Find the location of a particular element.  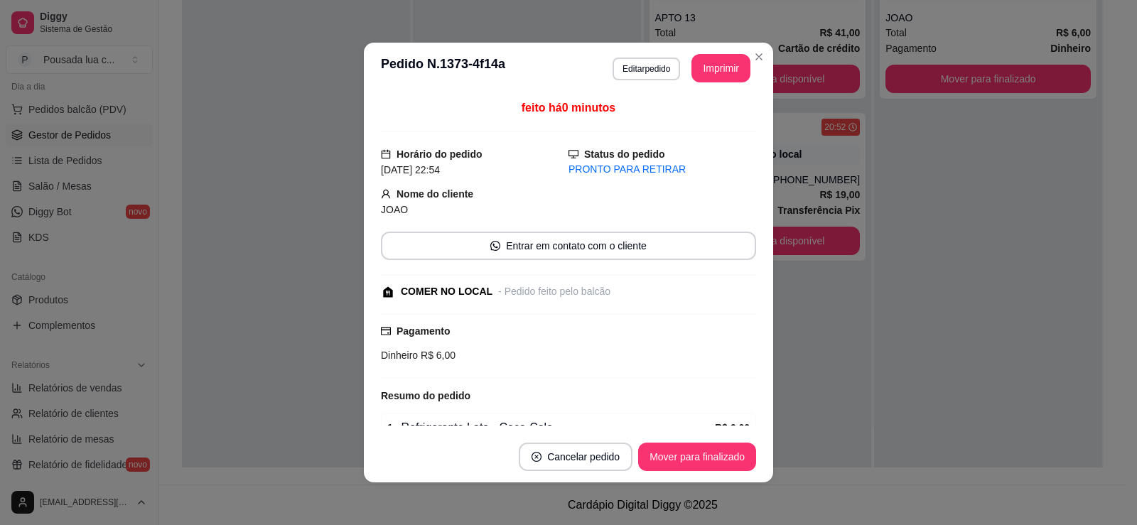

span: close-circle is located at coordinates (536, 457).